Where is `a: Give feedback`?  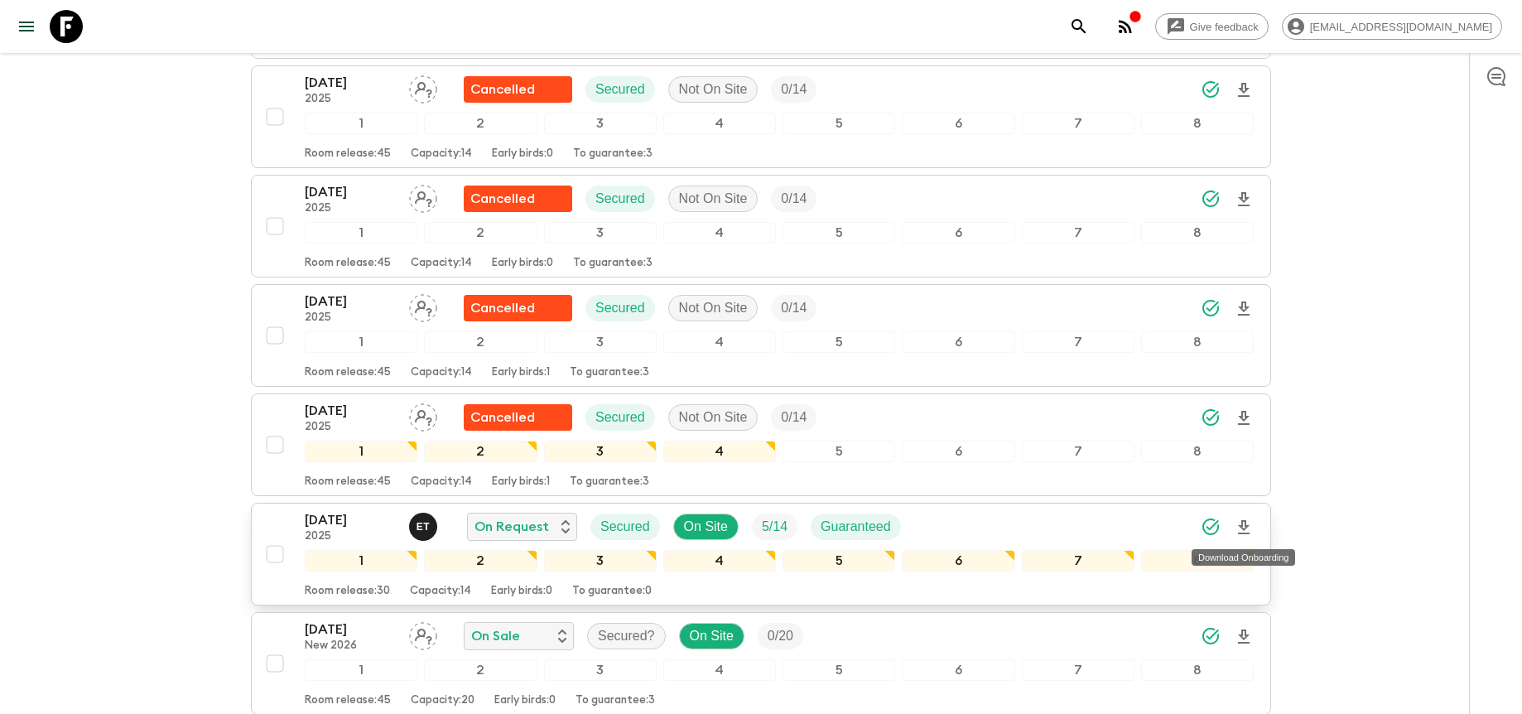
a: Give feedback is located at coordinates (1212, 27).